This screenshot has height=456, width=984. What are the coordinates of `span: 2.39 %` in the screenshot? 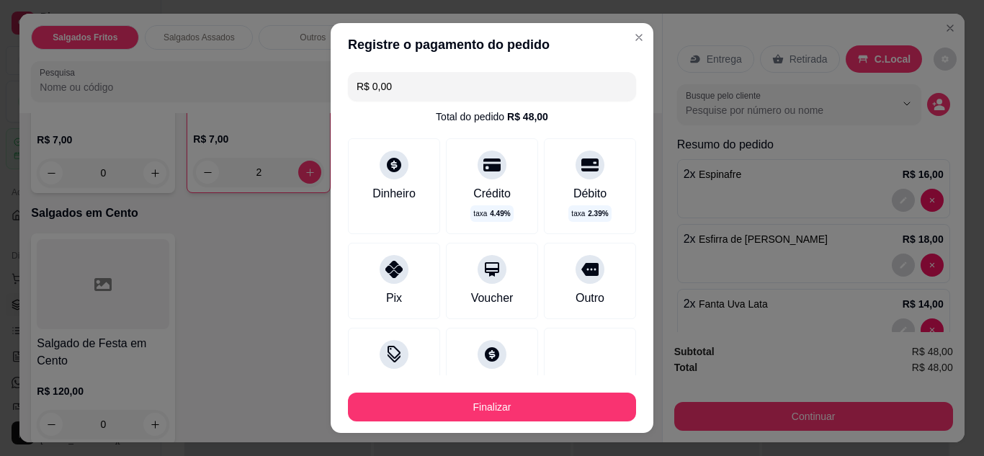 It's located at (598, 213).